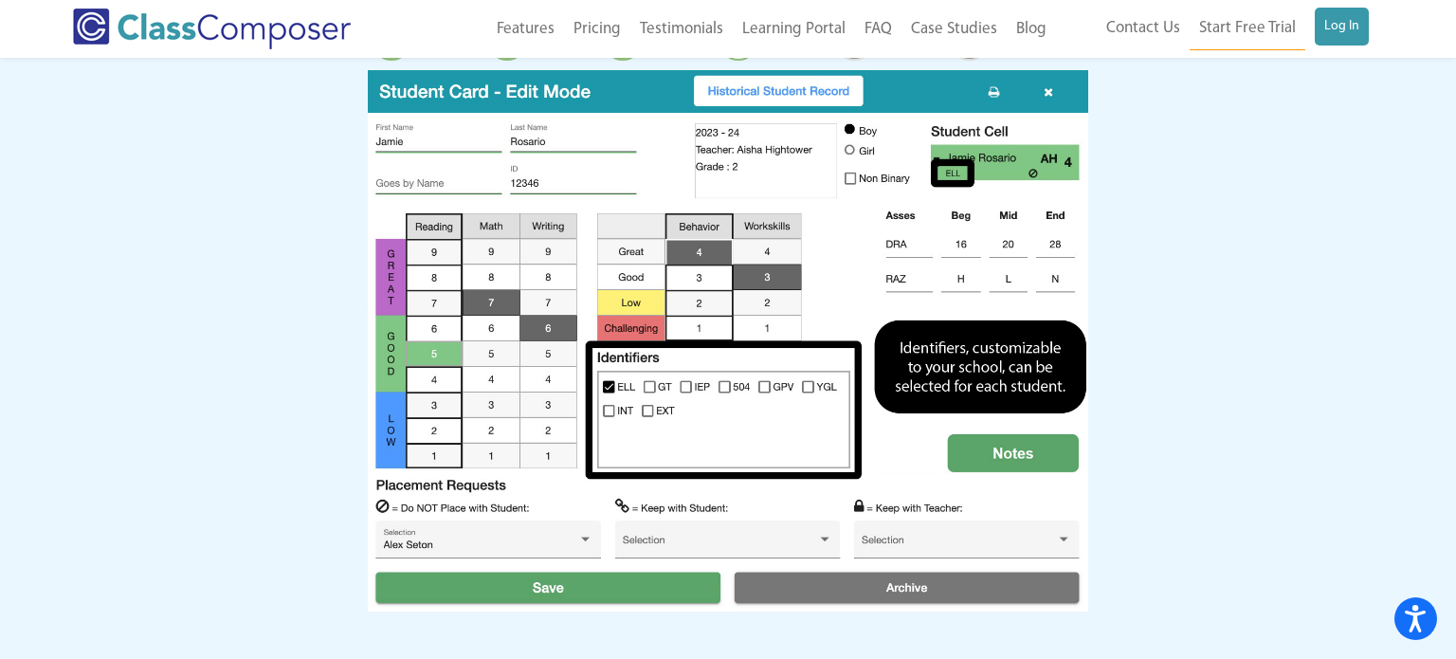 The height and width of the screenshot is (659, 1456). I want to click on a: Learning Portal, so click(793, 29).